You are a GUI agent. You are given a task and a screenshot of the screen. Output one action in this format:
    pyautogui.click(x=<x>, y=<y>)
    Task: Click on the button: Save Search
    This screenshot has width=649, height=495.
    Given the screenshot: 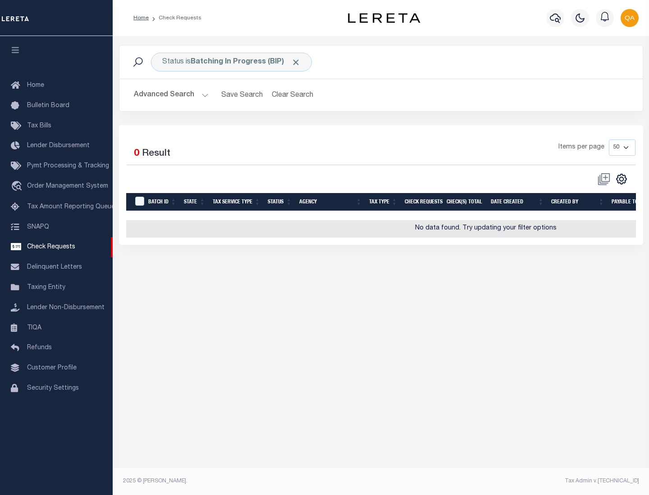 What is the action you would take?
    pyautogui.click(x=242, y=95)
    